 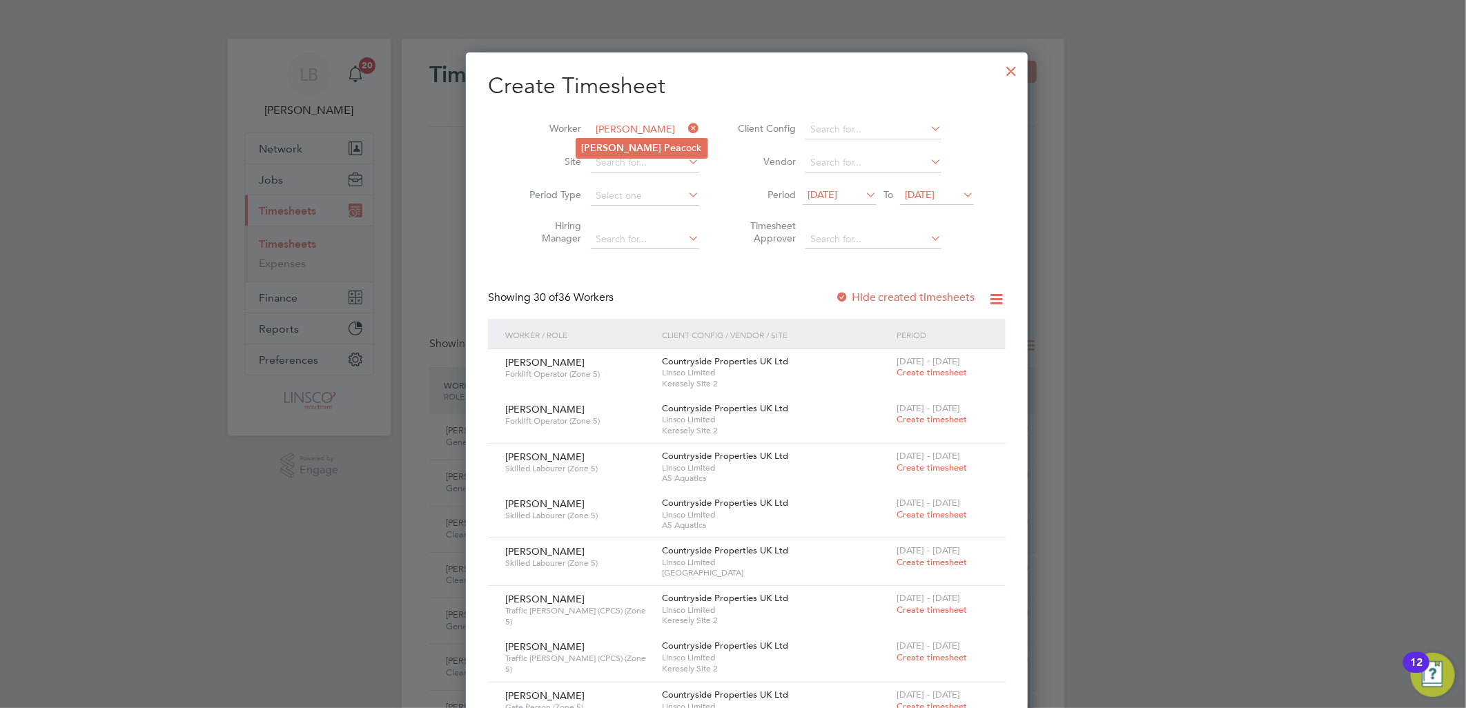 I want to click on span: 36 Workers, so click(x=574, y=298).